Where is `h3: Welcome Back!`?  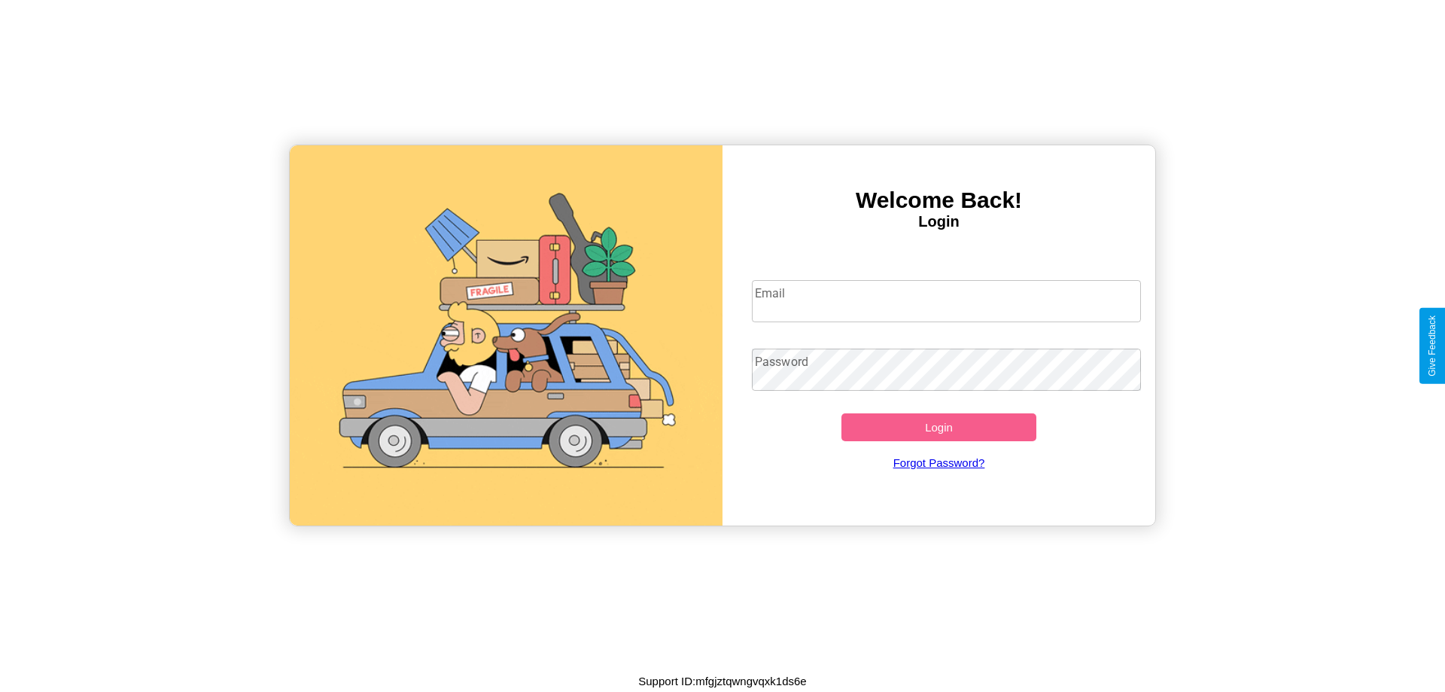 h3: Welcome Back! is located at coordinates (939, 200).